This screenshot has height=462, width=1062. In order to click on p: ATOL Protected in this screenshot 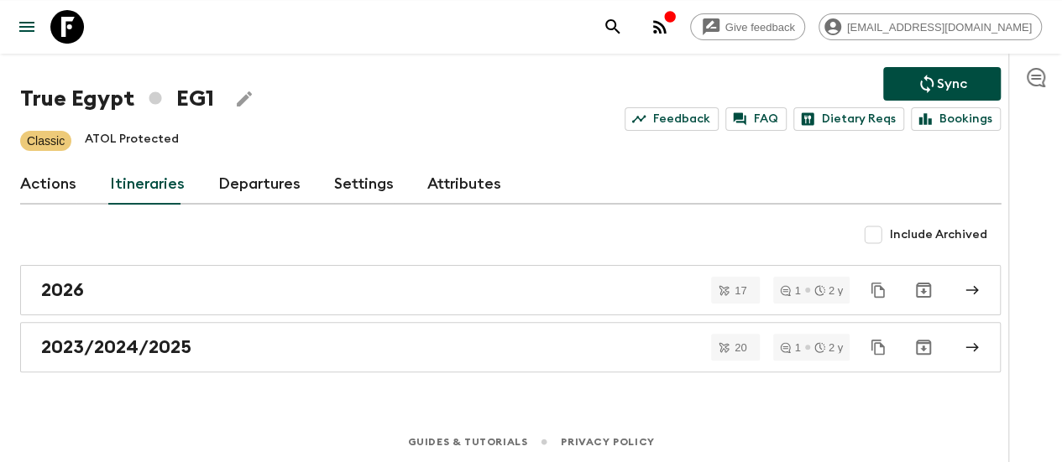, I will do `click(132, 141)`.